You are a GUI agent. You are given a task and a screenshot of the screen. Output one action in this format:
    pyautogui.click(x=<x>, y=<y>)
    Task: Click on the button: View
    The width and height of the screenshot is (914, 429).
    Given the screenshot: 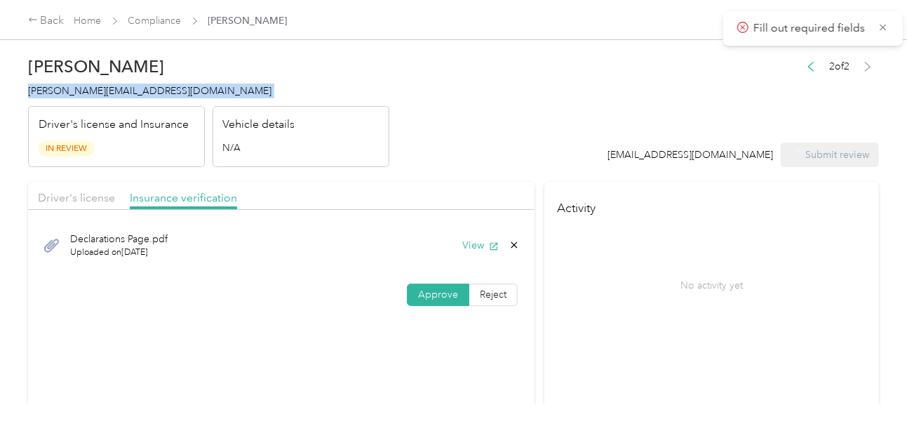 What is the action you would take?
    pyautogui.click(x=481, y=245)
    